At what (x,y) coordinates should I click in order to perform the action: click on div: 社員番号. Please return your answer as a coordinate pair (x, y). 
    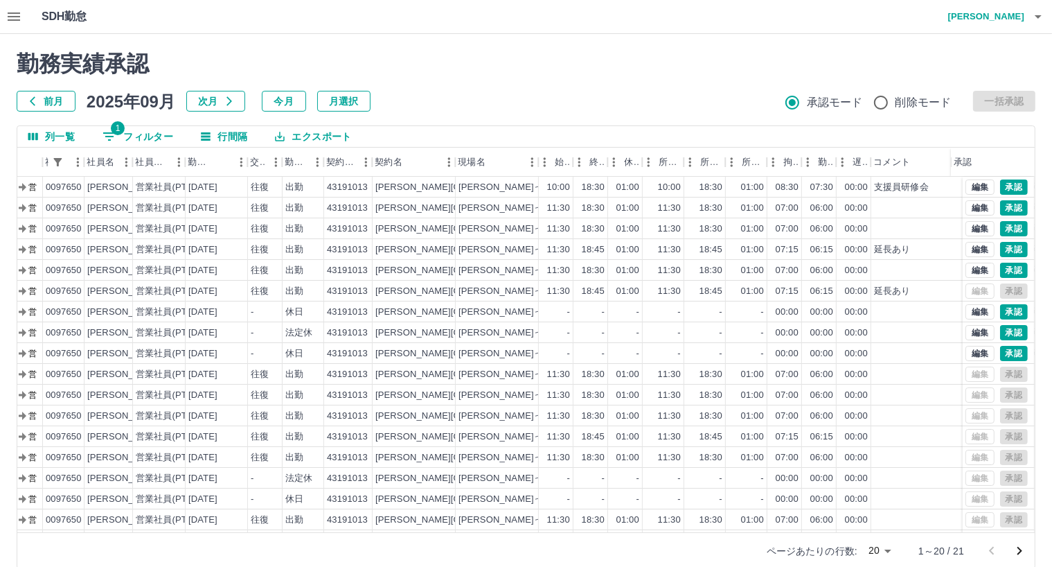
    Looking at the image, I should click on (63, 162).